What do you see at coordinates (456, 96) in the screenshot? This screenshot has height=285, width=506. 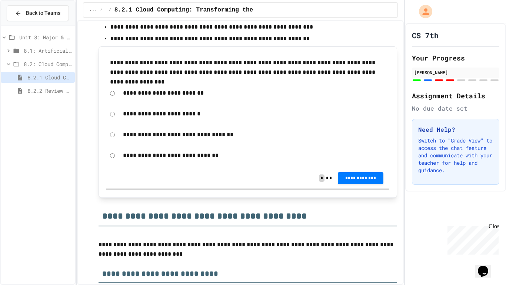 I see `h2: Assignment Details` at bounding box center [456, 96].